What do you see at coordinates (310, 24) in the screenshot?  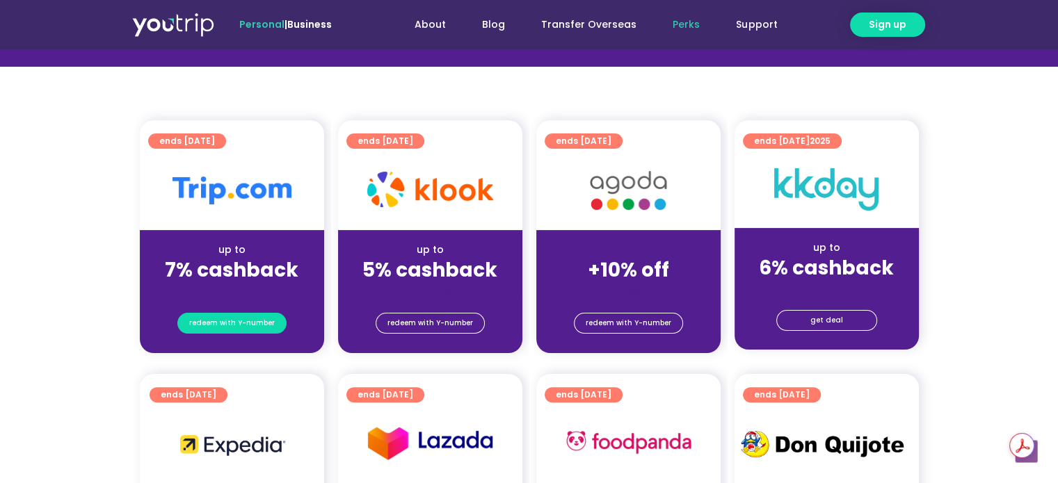 I see `a: Business` at bounding box center [310, 24].